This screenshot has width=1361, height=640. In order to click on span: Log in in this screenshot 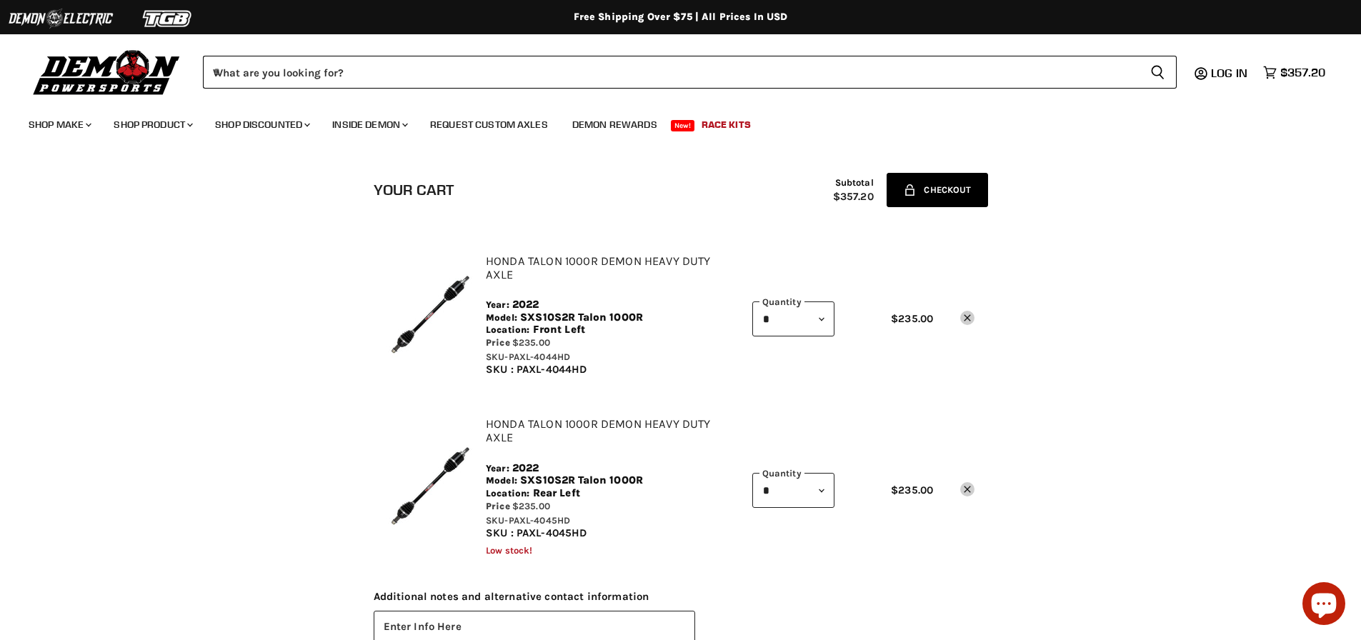, I will do `click(1229, 73)`.